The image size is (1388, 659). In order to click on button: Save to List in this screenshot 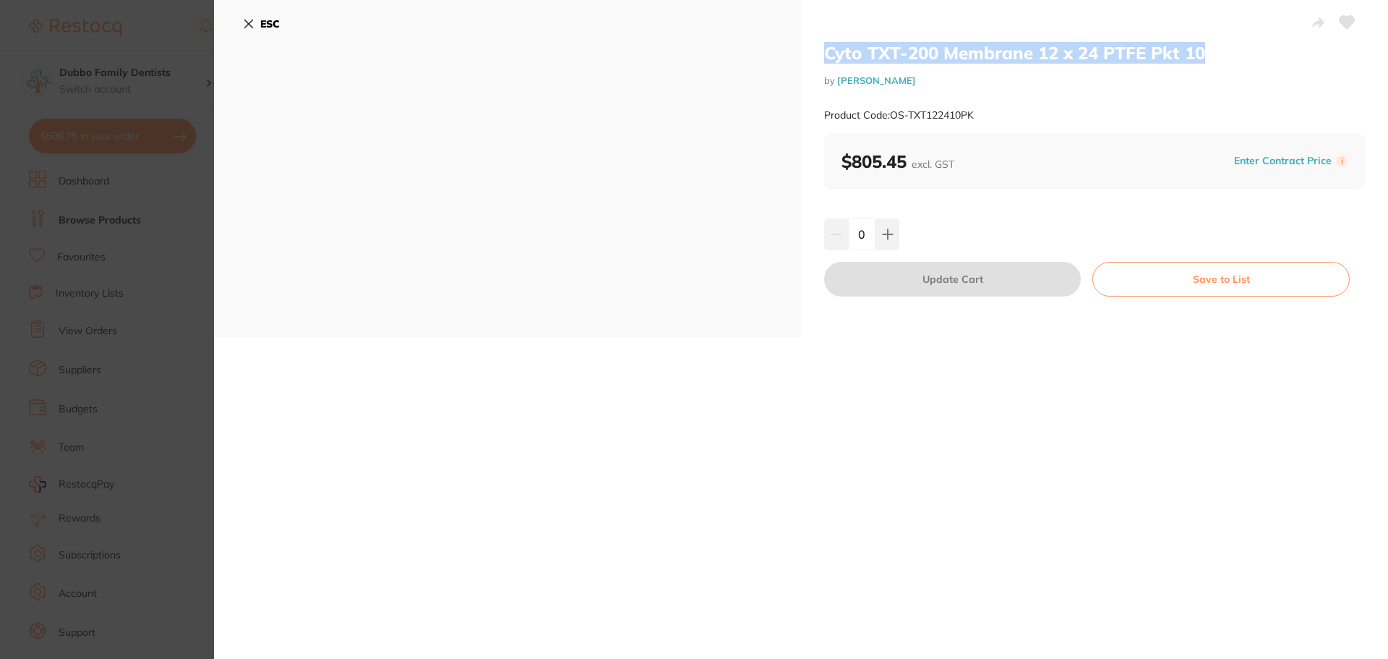, I will do `click(1221, 279)`.